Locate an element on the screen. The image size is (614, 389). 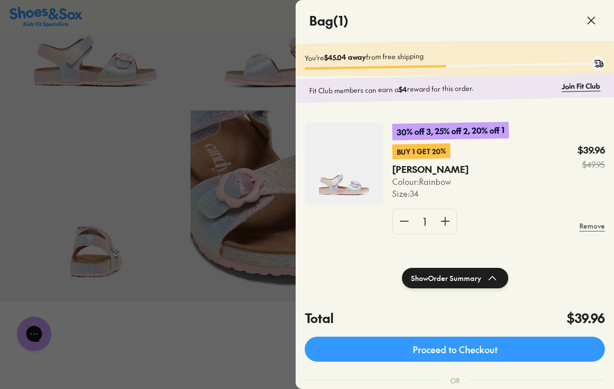
a: Proceed to Checkout is located at coordinates (455, 349).